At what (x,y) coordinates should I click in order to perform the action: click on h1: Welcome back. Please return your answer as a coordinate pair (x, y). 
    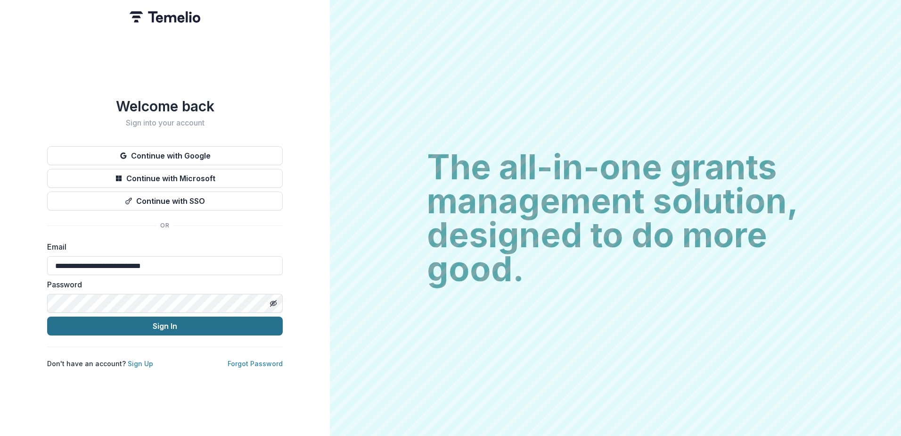
    Looking at the image, I should click on (165, 106).